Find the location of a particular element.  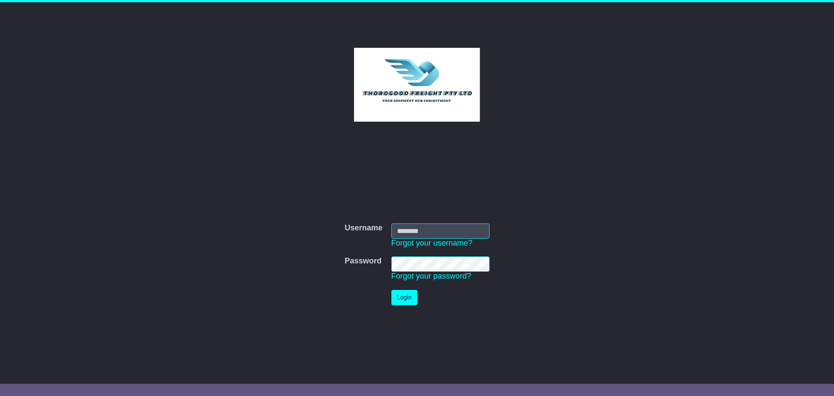

a: Forgot your password? is located at coordinates (431, 276).